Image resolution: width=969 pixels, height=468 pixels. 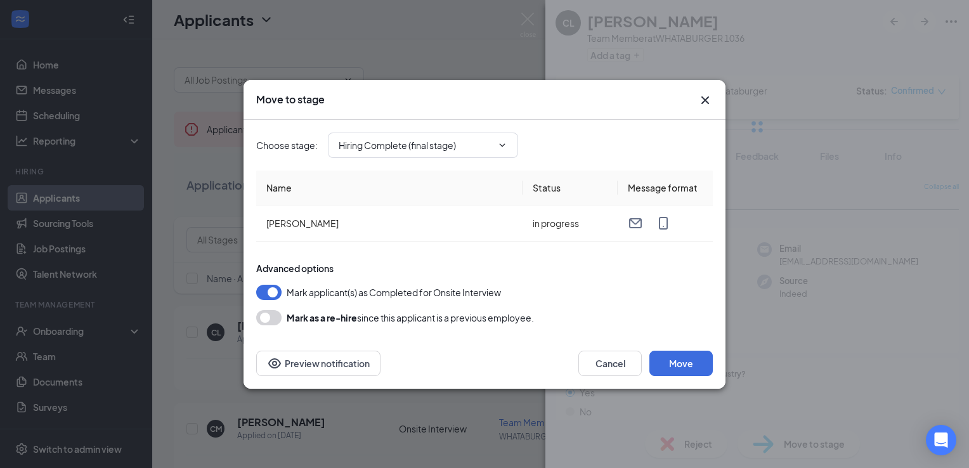 What do you see at coordinates (274, 363) in the screenshot?
I see `svg: Eye` at bounding box center [274, 363].